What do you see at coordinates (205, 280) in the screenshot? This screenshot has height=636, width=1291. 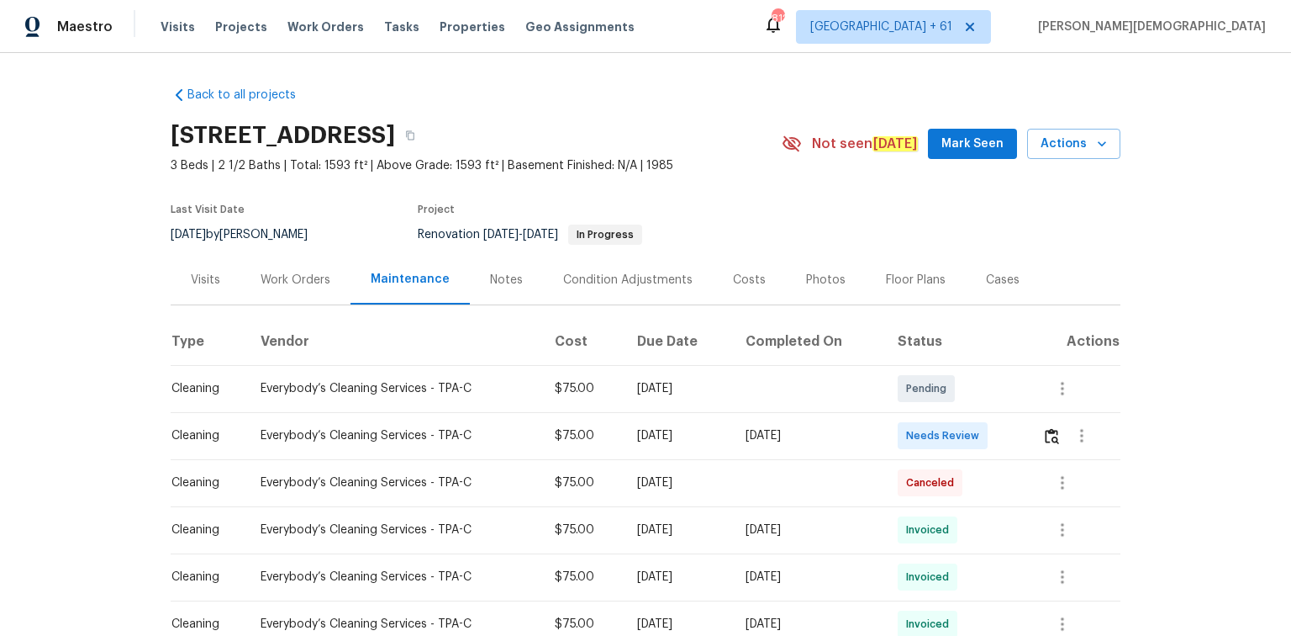 I see `div: Visits` at bounding box center [205, 280].